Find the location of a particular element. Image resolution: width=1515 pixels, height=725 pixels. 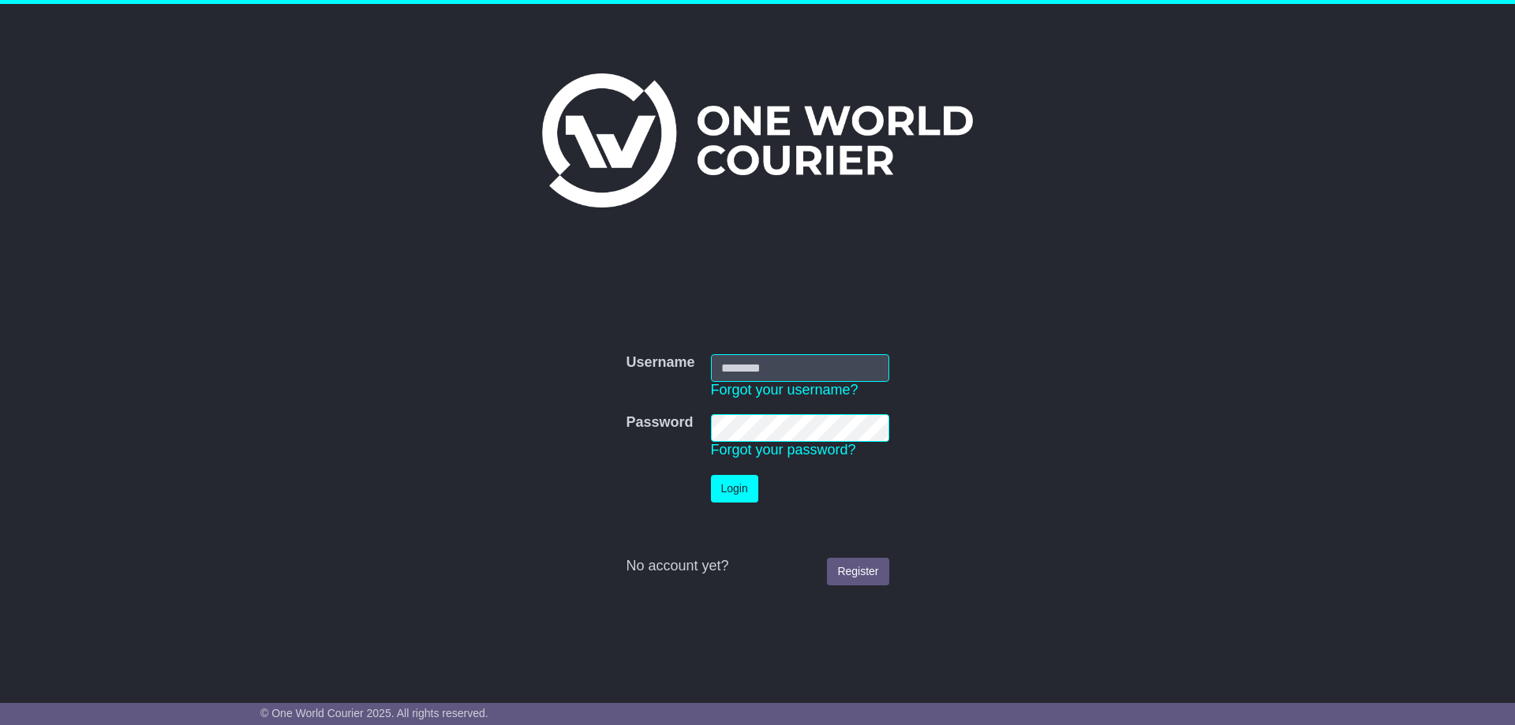

img: One World is located at coordinates (758, 140).